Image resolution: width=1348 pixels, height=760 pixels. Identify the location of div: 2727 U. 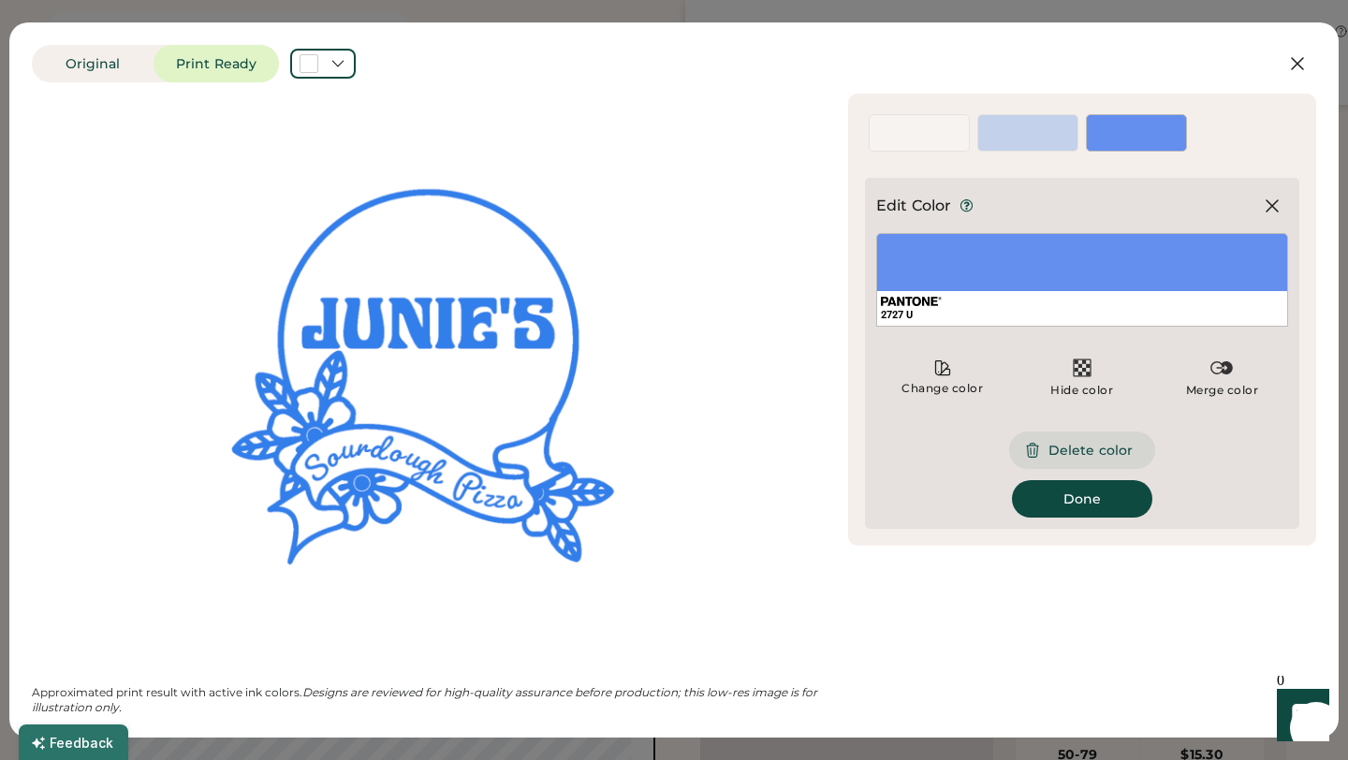
(1082, 315).